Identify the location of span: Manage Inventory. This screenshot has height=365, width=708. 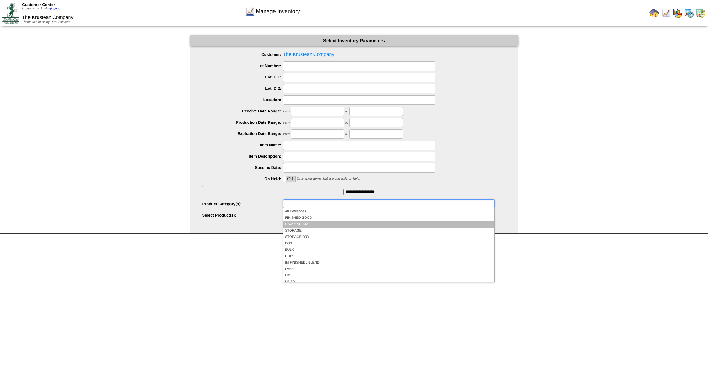
(278, 11).